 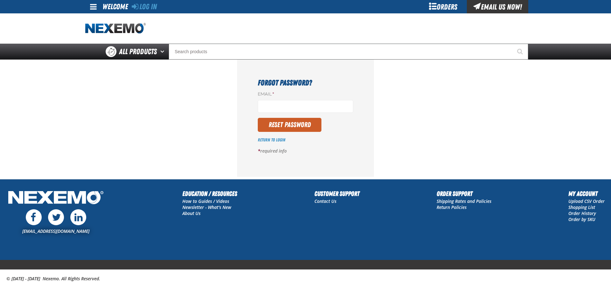 I want to click on a: Newsletter - What's New, so click(x=207, y=207).